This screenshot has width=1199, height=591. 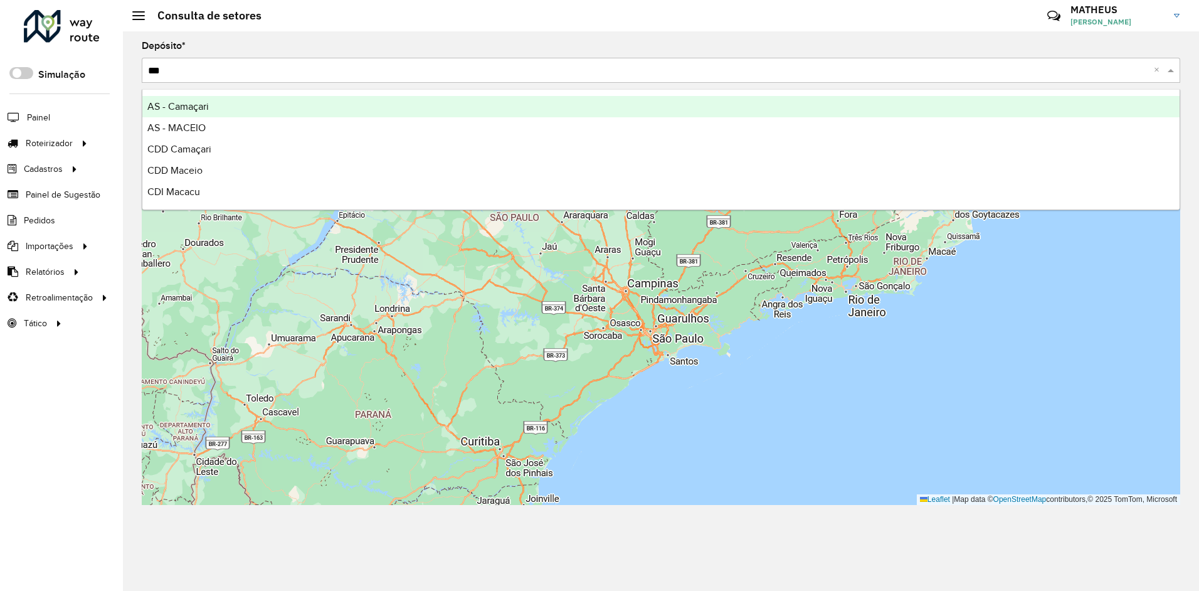 What do you see at coordinates (35, 323) in the screenshot?
I see `span: Tático` at bounding box center [35, 323].